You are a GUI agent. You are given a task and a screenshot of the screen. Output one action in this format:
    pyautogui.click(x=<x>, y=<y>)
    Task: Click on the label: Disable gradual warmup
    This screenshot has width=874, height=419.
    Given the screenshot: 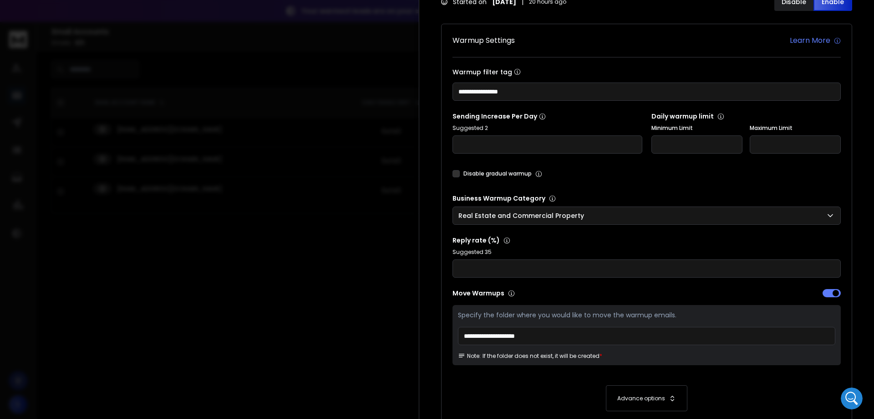 What is the action you would take?
    pyautogui.click(x=498, y=174)
    